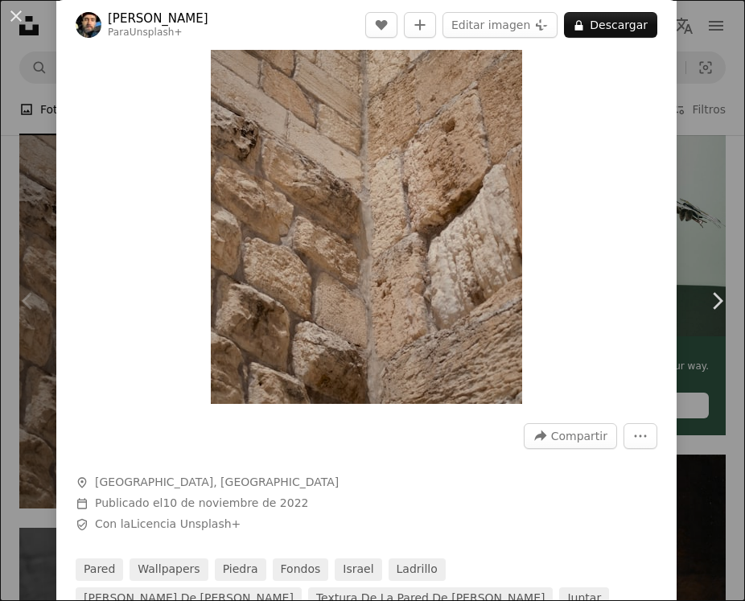 The width and height of the screenshot is (745, 601). I want to click on a: piedra, so click(241, 570).